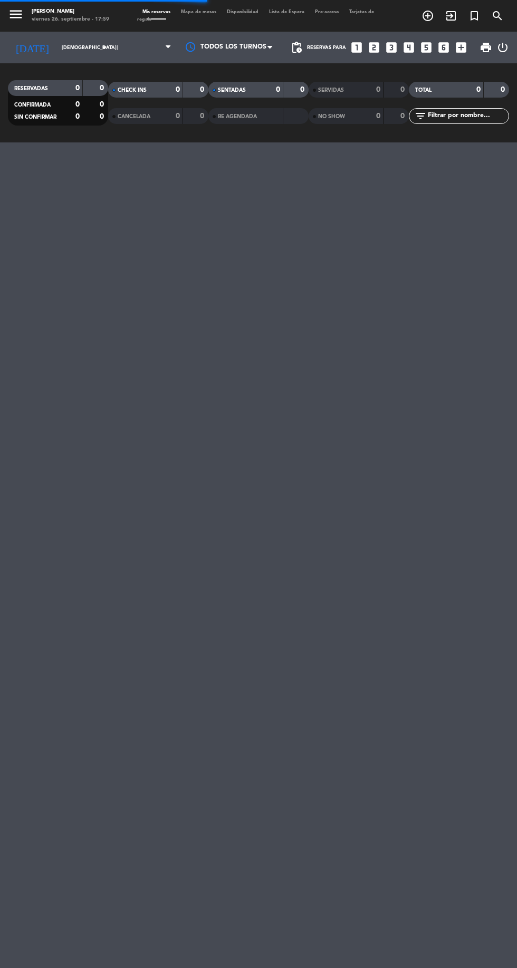  Describe the element at coordinates (16, 15) in the screenshot. I see `button: menu` at that location.